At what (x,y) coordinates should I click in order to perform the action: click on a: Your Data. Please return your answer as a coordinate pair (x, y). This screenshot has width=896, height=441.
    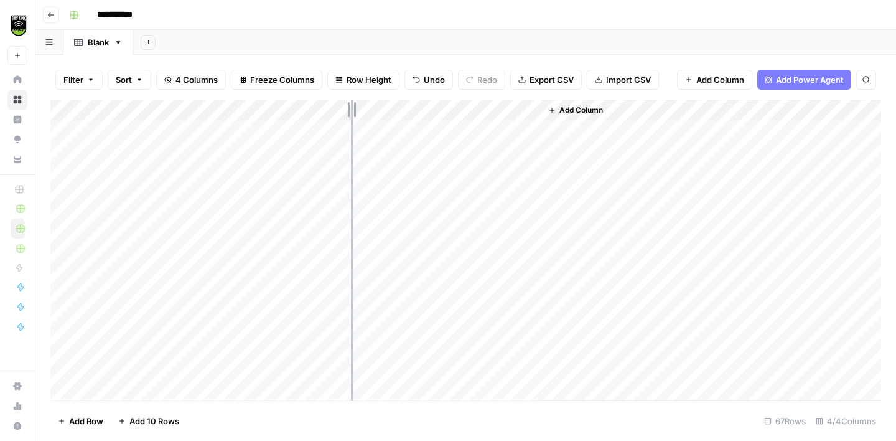
    Looking at the image, I should click on (17, 159).